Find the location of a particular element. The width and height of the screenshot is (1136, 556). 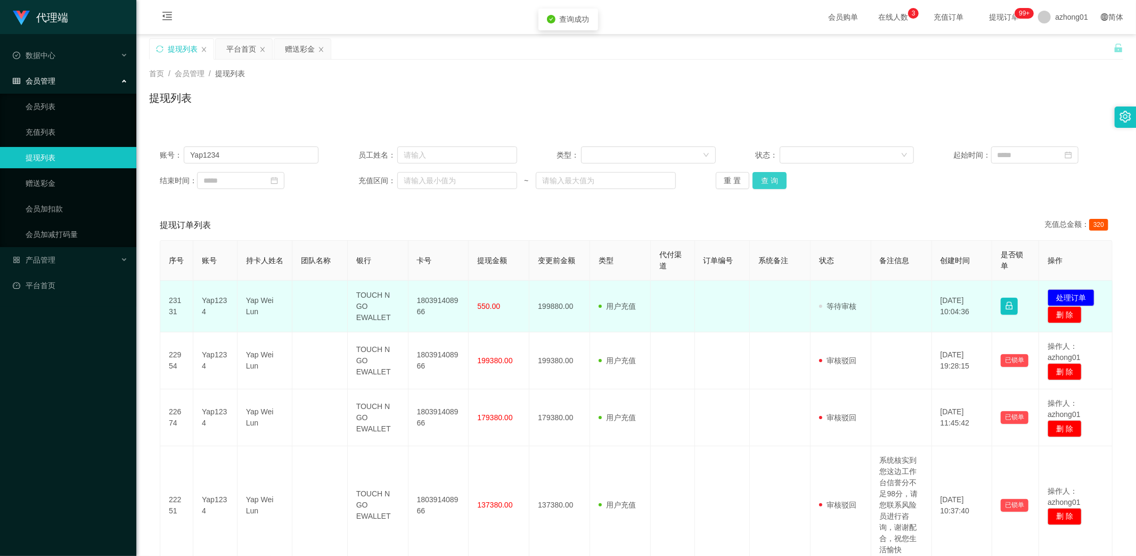

td: 22674 is located at coordinates (177, 417).